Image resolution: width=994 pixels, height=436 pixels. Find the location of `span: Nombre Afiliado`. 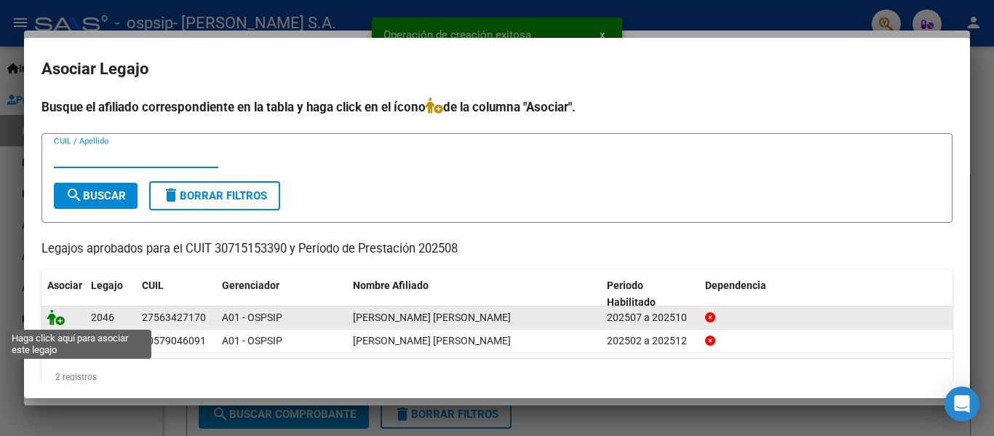

span: Nombre Afiliado is located at coordinates (391, 285).